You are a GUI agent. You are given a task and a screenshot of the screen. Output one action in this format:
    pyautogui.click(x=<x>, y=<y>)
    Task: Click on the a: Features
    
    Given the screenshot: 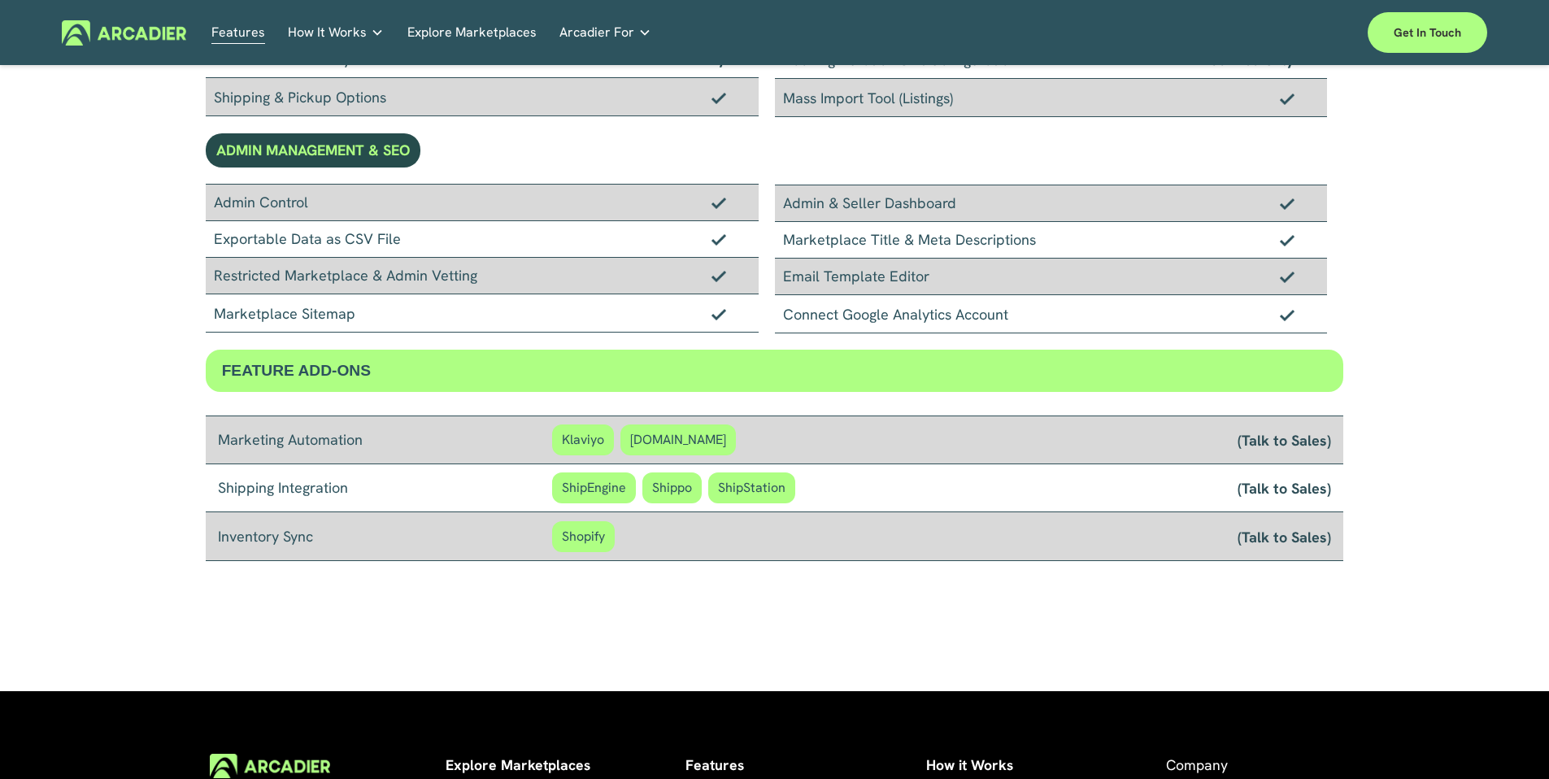 What is the action you would take?
    pyautogui.click(x=238, y=33)
    